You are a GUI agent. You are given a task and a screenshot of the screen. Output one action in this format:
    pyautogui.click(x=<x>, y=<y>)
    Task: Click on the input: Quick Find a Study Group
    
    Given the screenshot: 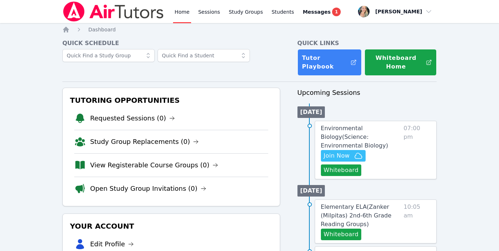 What is the action you would take?
    pyautogui.click(x=108, y=55)
    